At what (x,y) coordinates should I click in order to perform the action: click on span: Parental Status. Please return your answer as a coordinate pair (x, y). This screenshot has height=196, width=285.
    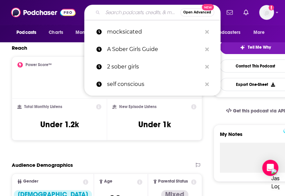
    Looking at the image, I should click on (173, 181).